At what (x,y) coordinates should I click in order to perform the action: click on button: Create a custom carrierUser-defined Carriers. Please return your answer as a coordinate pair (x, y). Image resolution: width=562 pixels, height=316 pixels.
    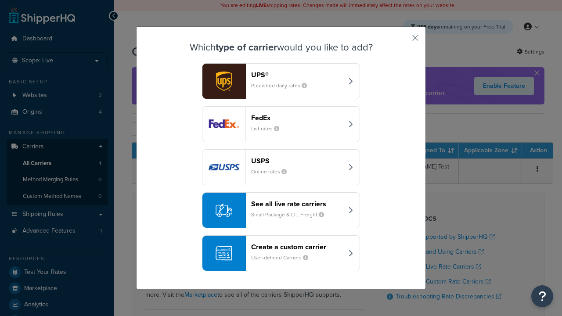
    Looking at the image, I should click on (281, 253).